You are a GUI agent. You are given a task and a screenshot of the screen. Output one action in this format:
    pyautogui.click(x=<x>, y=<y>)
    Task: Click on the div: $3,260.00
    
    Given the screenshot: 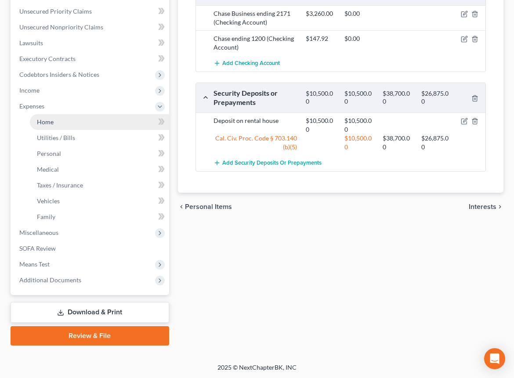 What is the action you would take?
    pyautogui.click(x=321, y=14)
    